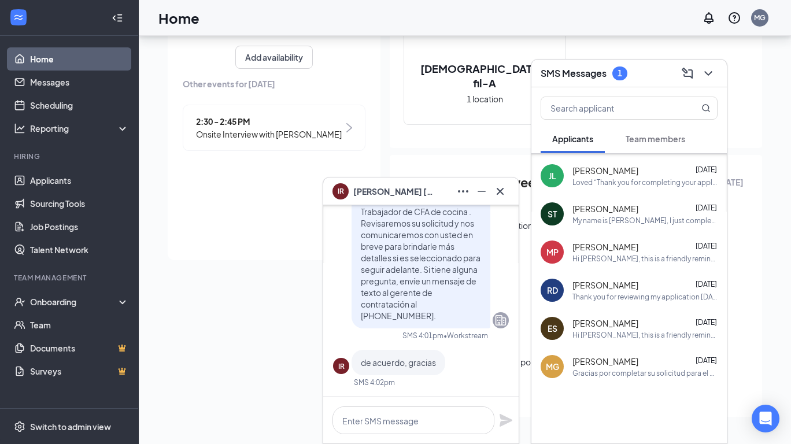  Describe the element at coordinates (655, 139) in the screenshot. I see `span: Team members` at that location.